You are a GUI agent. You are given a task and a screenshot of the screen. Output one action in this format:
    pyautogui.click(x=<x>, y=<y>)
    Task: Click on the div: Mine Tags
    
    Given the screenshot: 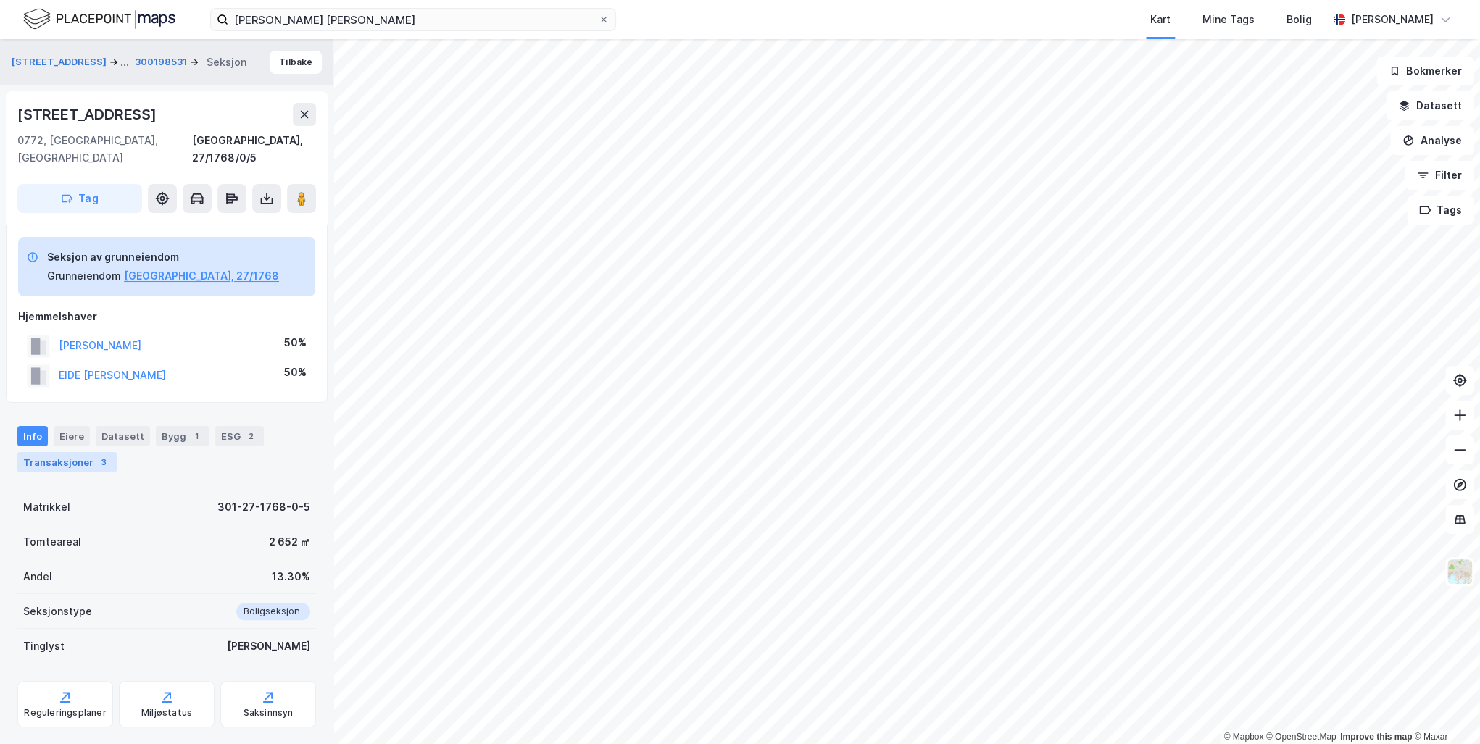 What is the action you would take?
    pyautogui.click(x=1229, y=20)
    